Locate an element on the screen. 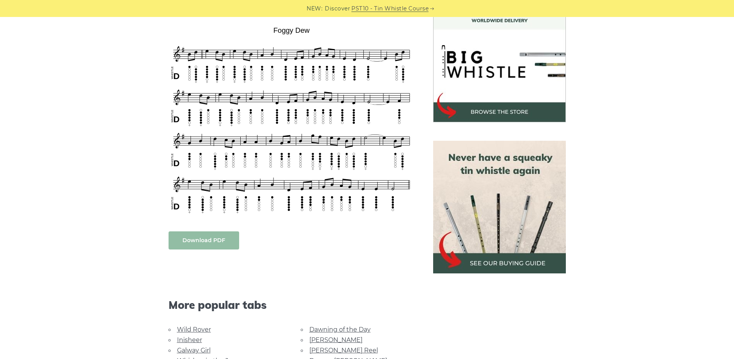 This screenshot has height=359, width=734. span: More popular tabs is located at coordinates (291, 305).